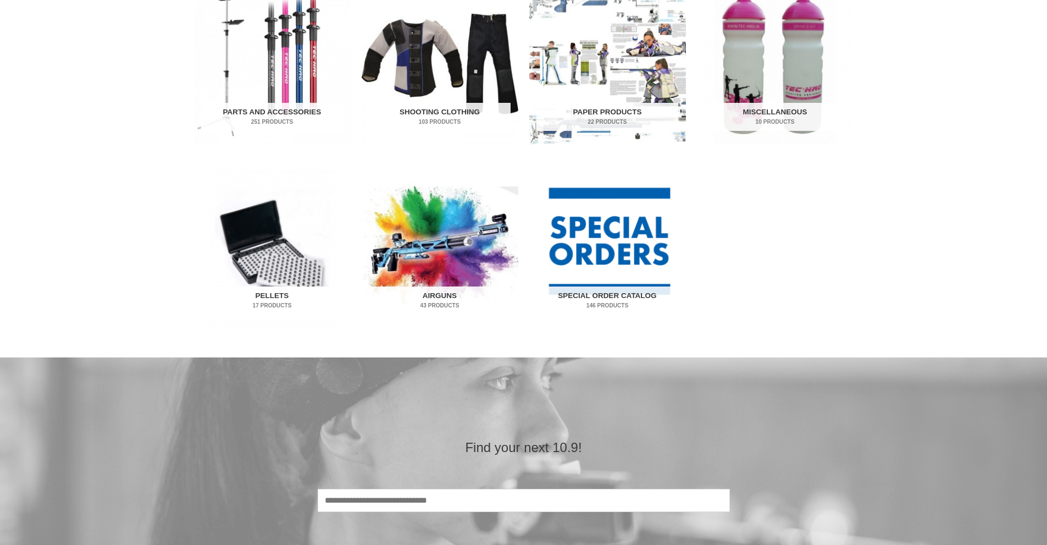  What do you see at coordinates (607, 117) in the screenshot?
I see `h2: Paper Products` at bounding box center [607, 117].